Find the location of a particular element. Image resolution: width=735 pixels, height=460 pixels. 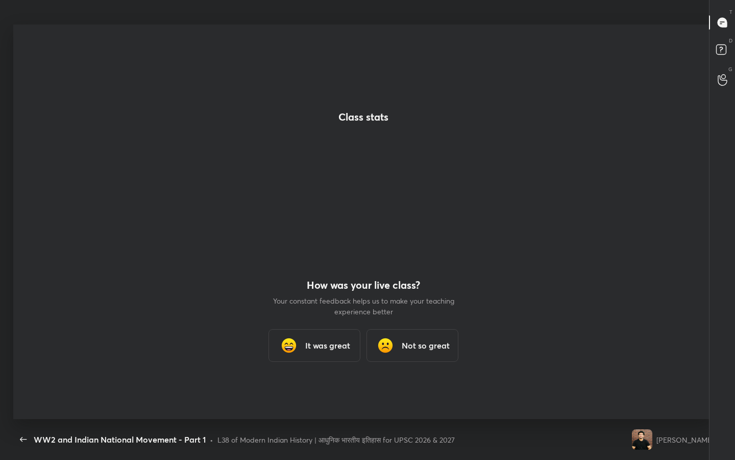

p: D is located at coordinates (731, 40).